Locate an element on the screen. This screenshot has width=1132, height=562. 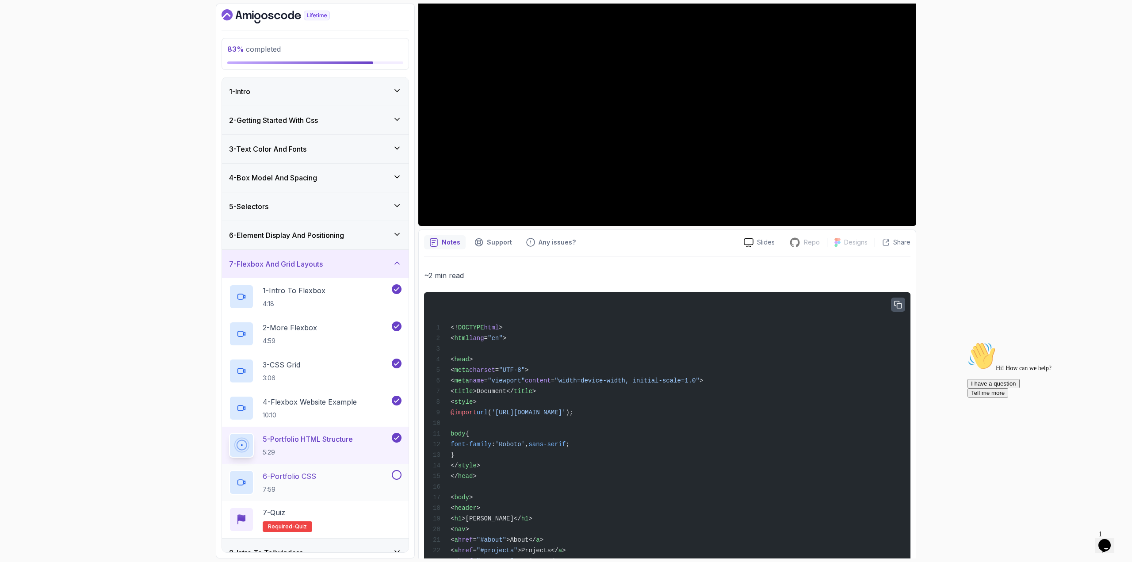
button: Share is located at coordinates (892, 242).